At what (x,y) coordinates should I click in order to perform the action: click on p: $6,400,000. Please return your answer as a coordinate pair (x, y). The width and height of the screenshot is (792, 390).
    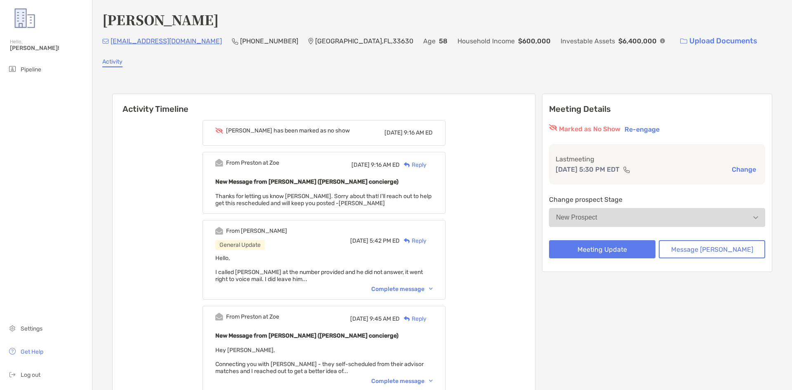
    Looking at the image, I should click on (637, 41).